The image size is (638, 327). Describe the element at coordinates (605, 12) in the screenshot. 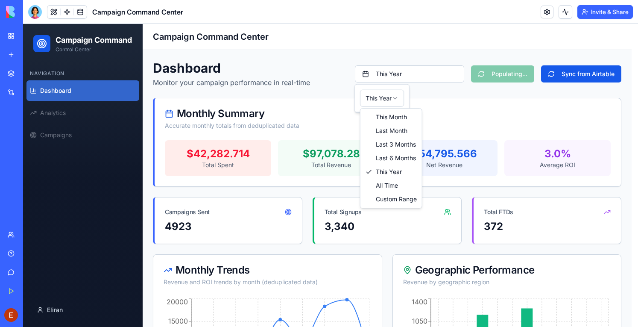

I see `button: Invite & Share` at that location.